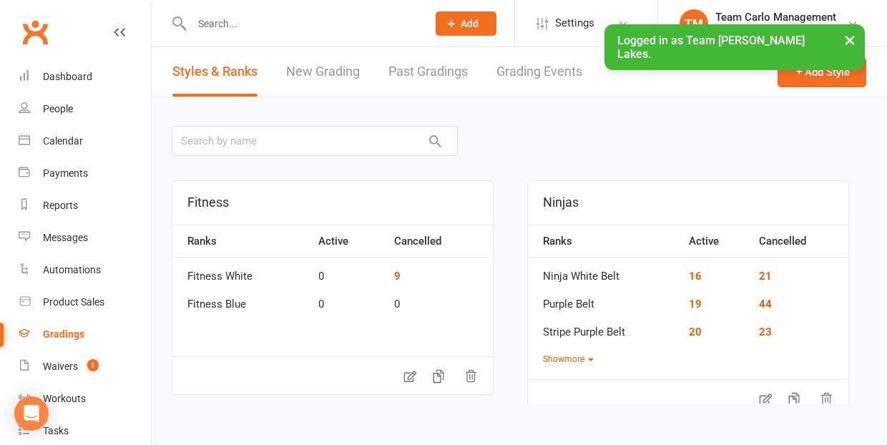  Describe the element at coordinates (74, 302) in the screenshot. I see `div: Product Sales` at that location.